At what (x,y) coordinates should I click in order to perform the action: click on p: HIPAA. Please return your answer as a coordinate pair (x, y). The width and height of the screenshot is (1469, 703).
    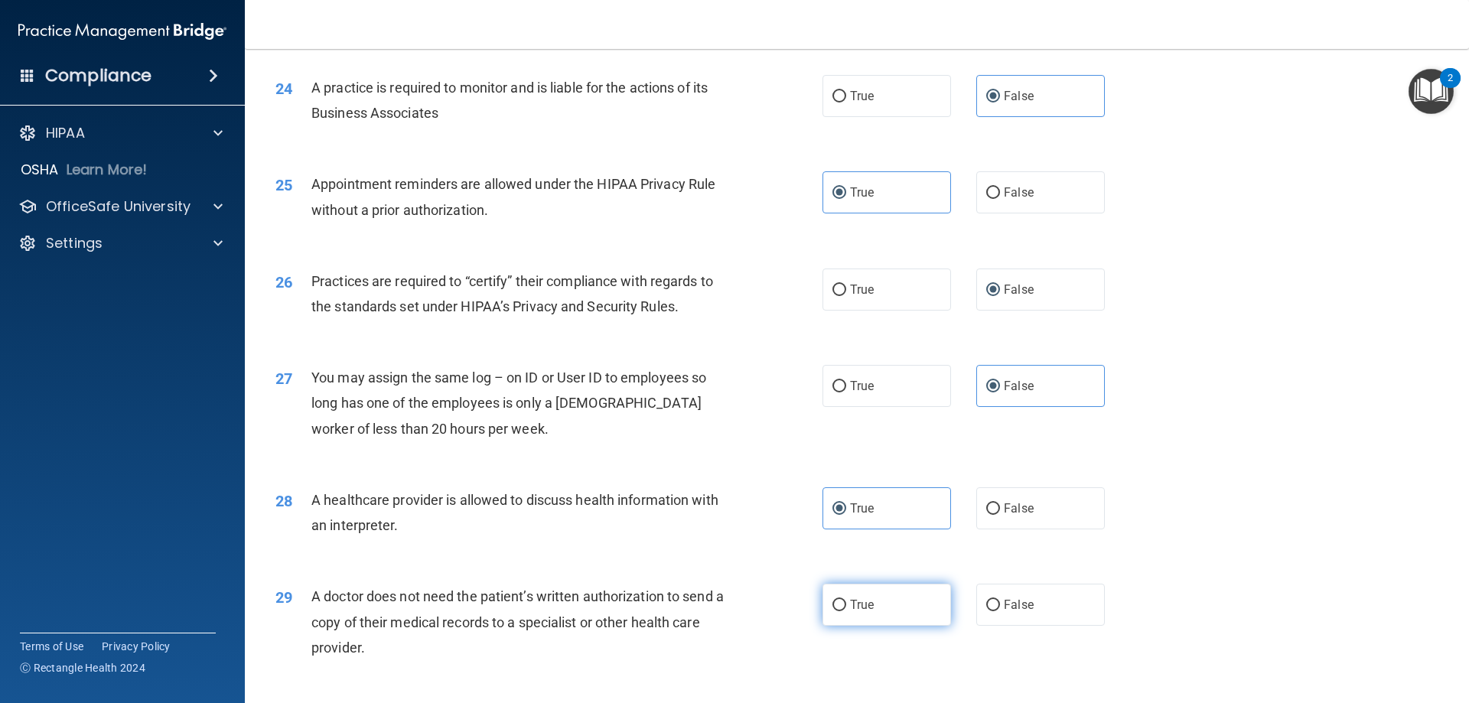
    Looking at the image, I should click on (65, 133).